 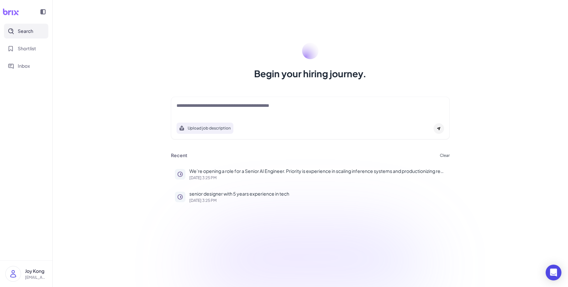 I want to click on span: Shortlist, so click(x=27, y=48).